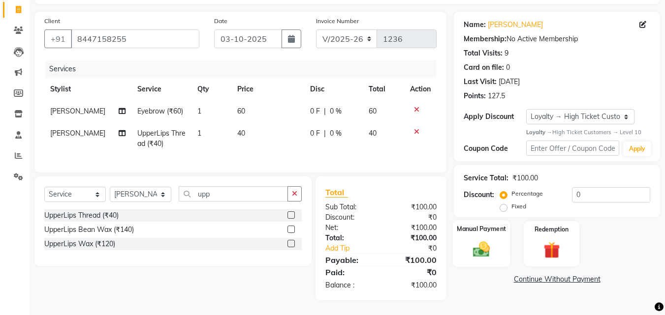  What do you see at coordinates (508, 67) in the screenshot?
I see `div: 0` at bounding box center [508, 67].